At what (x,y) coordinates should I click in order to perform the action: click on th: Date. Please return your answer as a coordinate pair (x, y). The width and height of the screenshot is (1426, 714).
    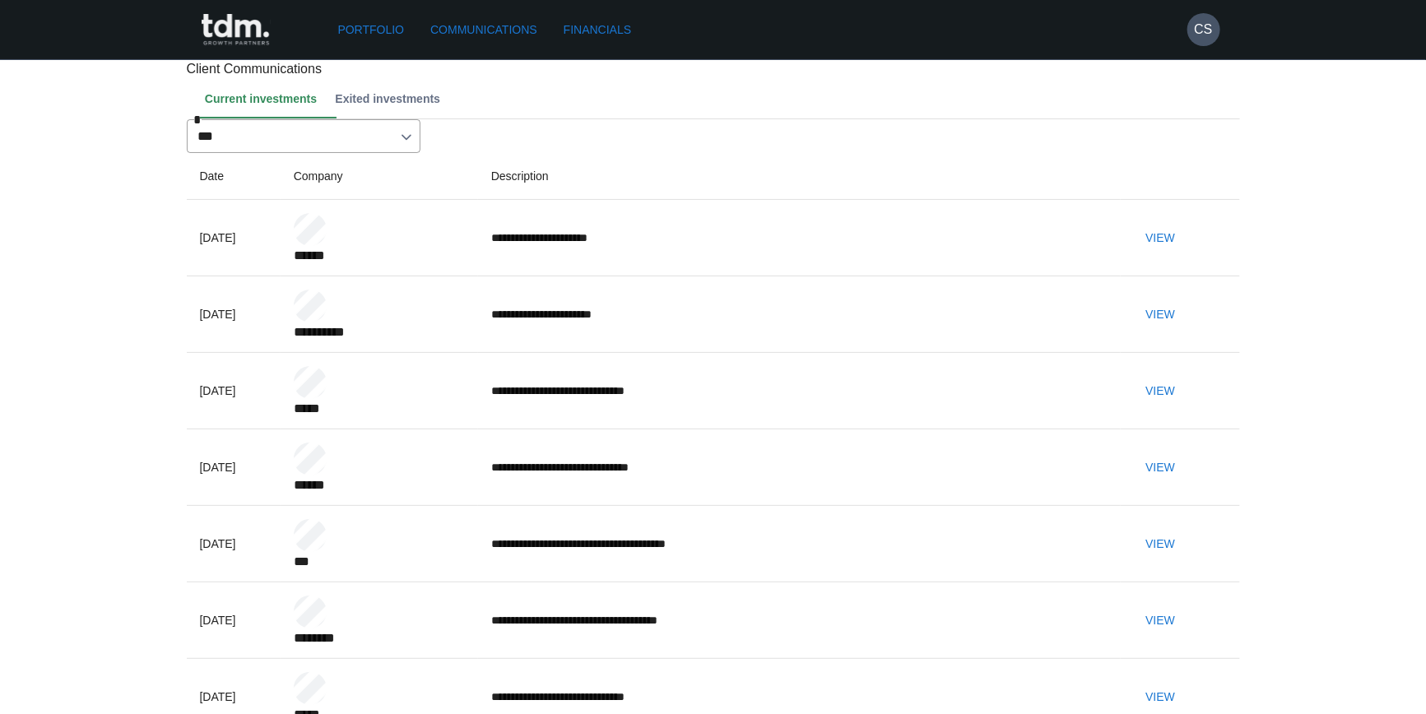
    Looking at the image, I should click on (234, 176).